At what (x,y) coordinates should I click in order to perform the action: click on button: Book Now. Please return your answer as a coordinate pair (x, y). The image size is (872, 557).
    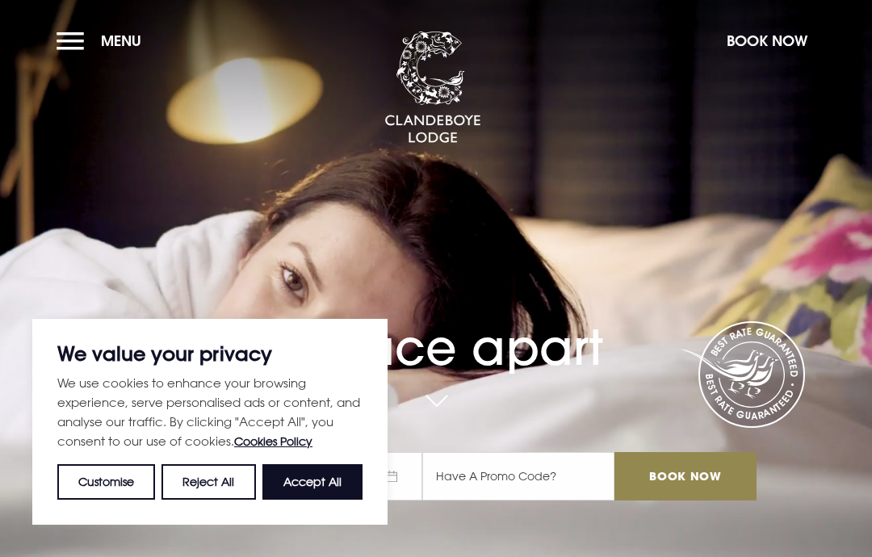
    Looking at the image, I should click on (767, 40).